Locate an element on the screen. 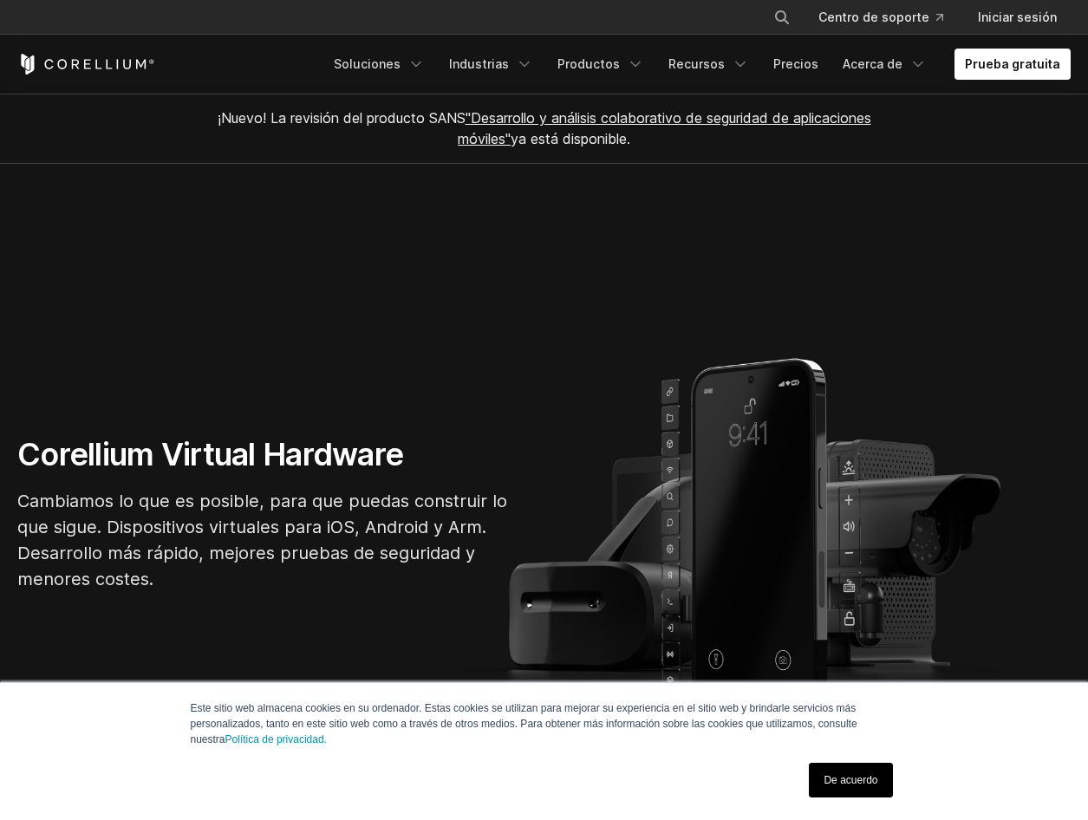 The width and height of the screenshot is (1088, 820). a: Iniciar sesión is located at coordinates (1017, 17).